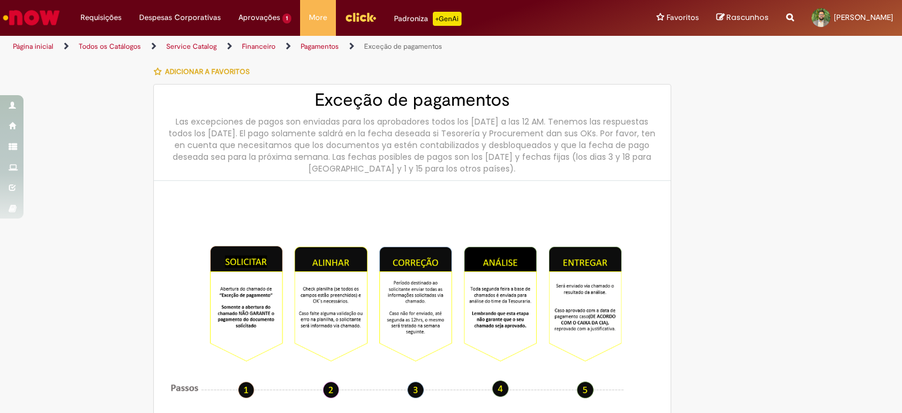  I want to click on span: 1, so click(287, 18).